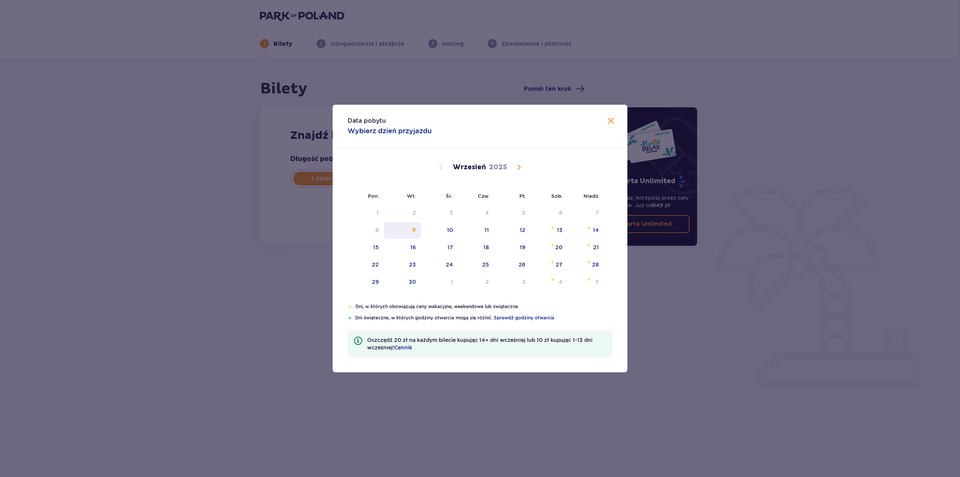 The width and height of the screenshot is (960, 477). I want to click on p: Wrzesień, so click(470, 167).